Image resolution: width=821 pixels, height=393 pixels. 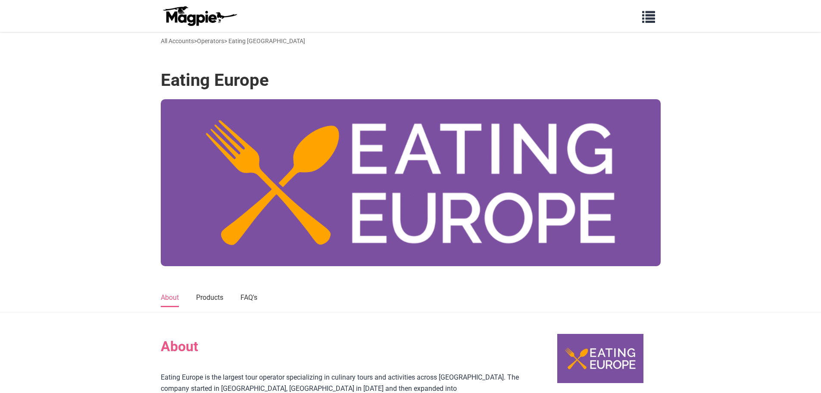 I want to click on img: logo-ab69f6fb50320c5b225c76a69d11143b.png, so click(x=200, y=16).